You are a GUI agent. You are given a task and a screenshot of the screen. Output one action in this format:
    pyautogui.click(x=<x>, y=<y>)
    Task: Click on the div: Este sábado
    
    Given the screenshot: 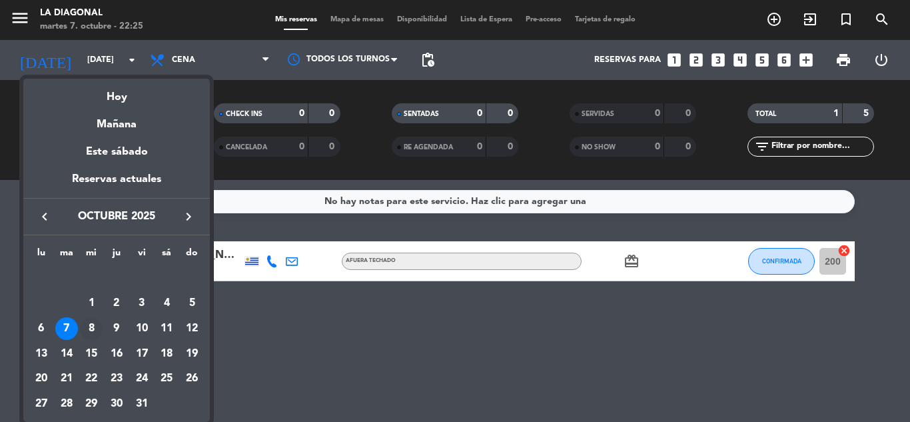 What is the action you would take?
    pyautogui.click(x=117, y=152)
    